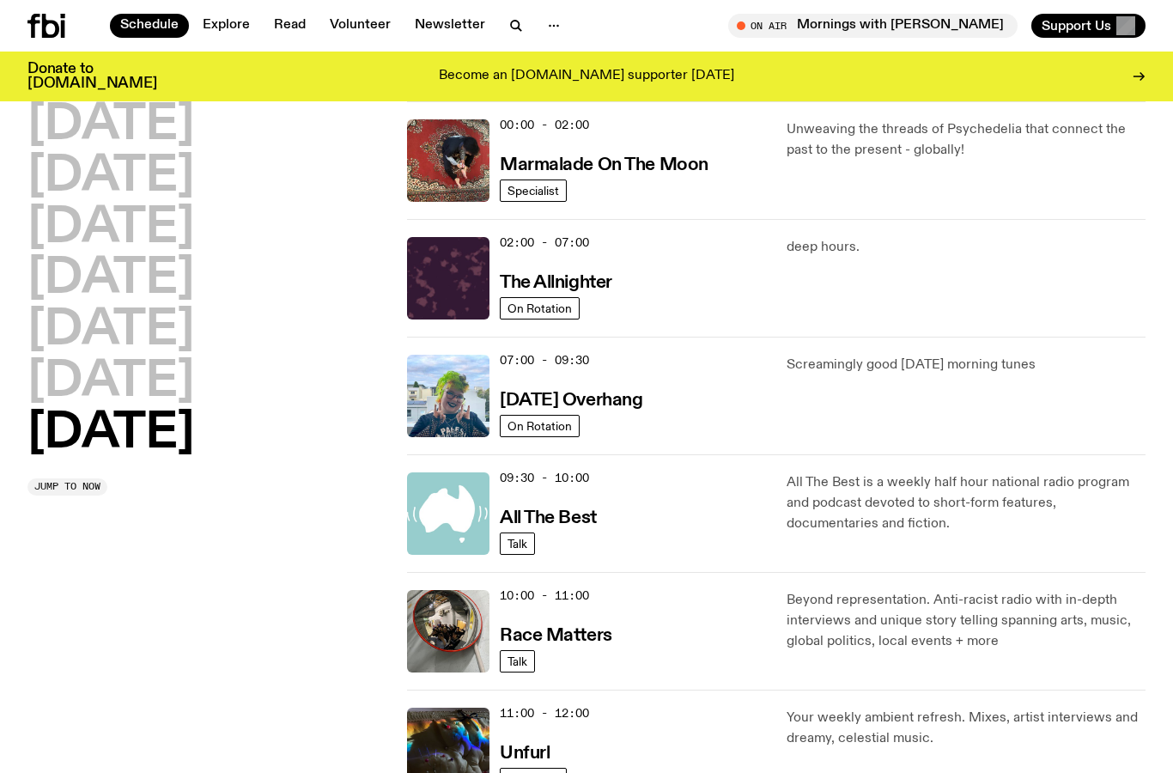 This screenshot has width=1173, height=773. I want to click on img: A photo of the Race Matters team taken in a rear view or "blindside" mirror. A bunch of people of..., so click(448, 631).